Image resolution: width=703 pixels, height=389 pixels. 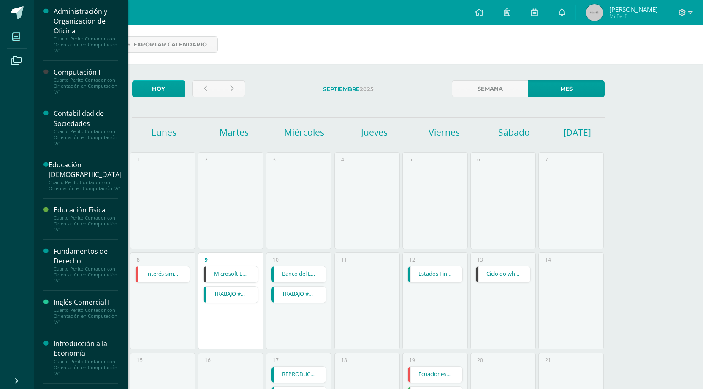 What do you see at coordinates (86, 210) in the screenshot?
I see `div: Educación Física` at bounding box center [86, 210].